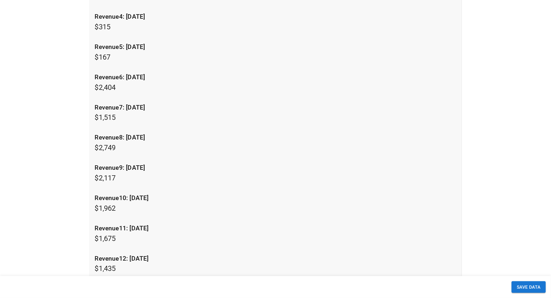 The width and height of the screenshot is (551, 298). What do you see at coordinates (528, 287) in the screenshot?
I see `button: SAVE DATA` at bounding box center [528, 287].